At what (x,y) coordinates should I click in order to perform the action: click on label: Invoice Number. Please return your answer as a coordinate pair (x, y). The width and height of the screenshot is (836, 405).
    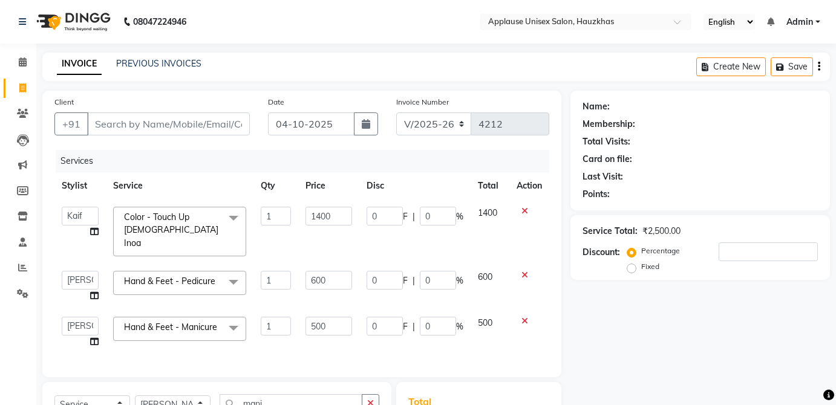
    Looking at the image, I should click on (422, 102).